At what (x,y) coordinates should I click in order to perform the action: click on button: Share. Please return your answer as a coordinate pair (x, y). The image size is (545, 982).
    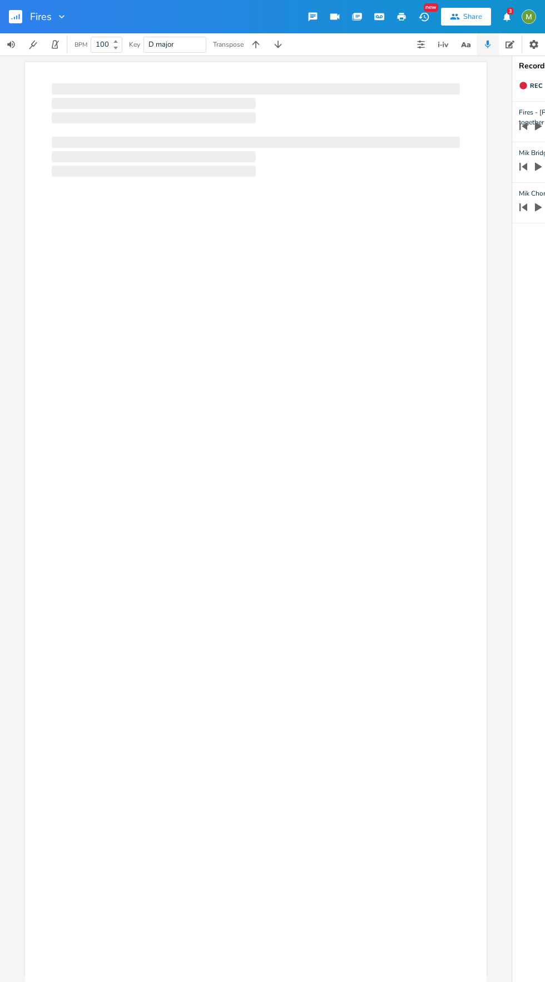
    Looking at the image, I should click on (466, 17).